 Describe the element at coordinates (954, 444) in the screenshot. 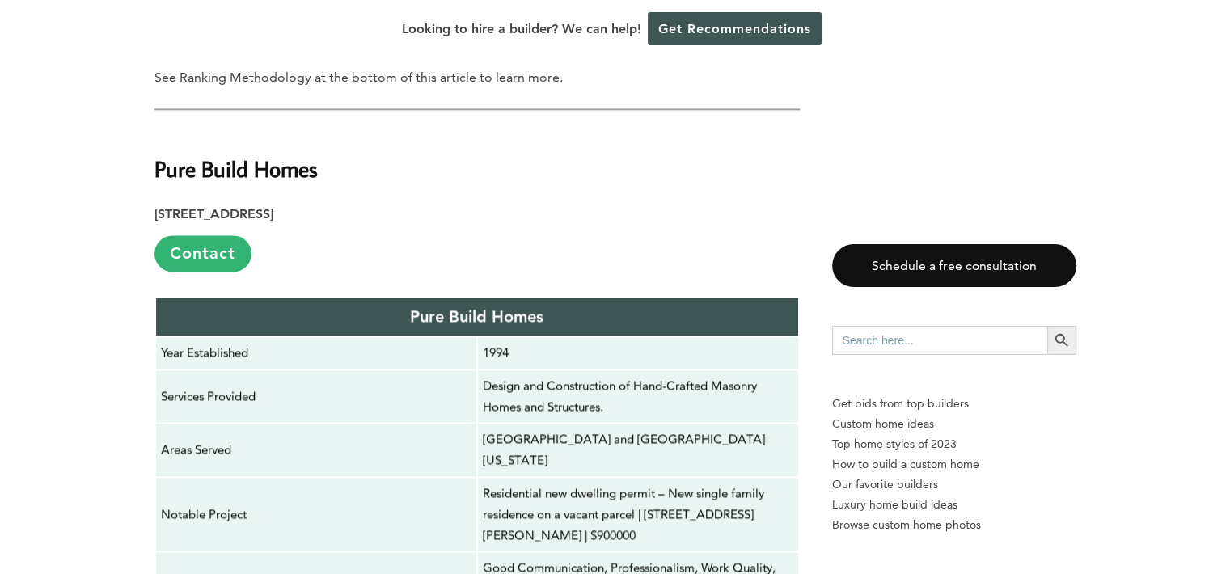

I see `p: Top home styles of 2023` at that location.